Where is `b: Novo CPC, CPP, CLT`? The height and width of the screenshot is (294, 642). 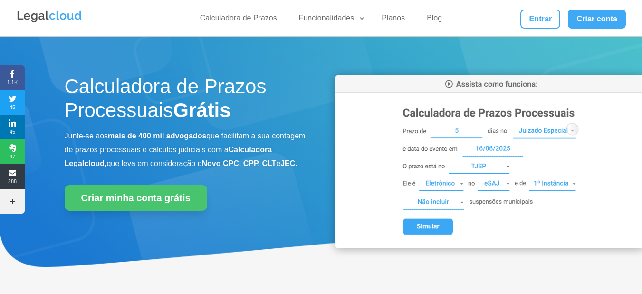
b: Novo CPC, CPP, CLT is located at coordinates (239, 163).